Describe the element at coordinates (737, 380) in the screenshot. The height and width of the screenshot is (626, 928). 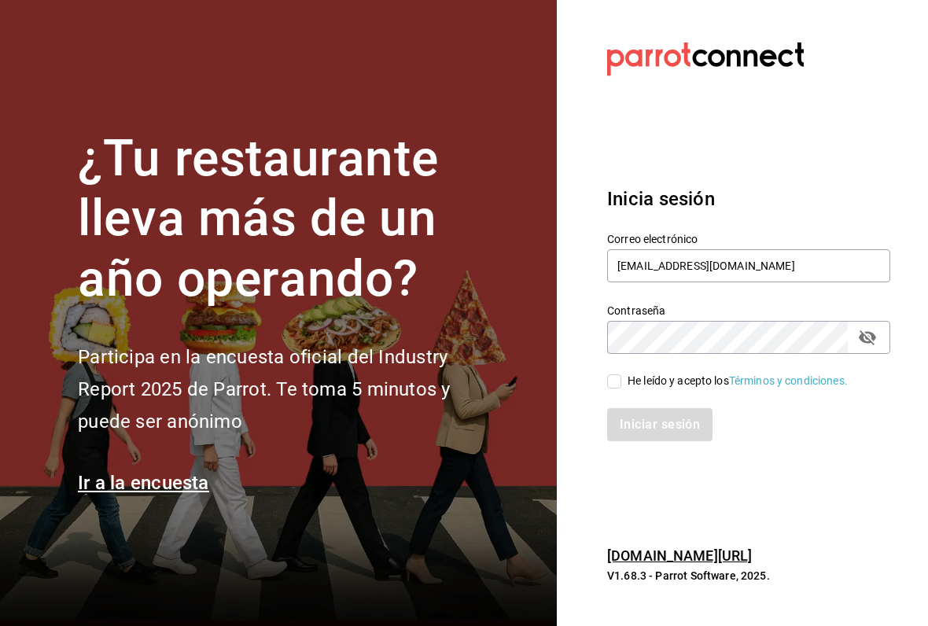
I see `div: He leído y acepto los` at that location.